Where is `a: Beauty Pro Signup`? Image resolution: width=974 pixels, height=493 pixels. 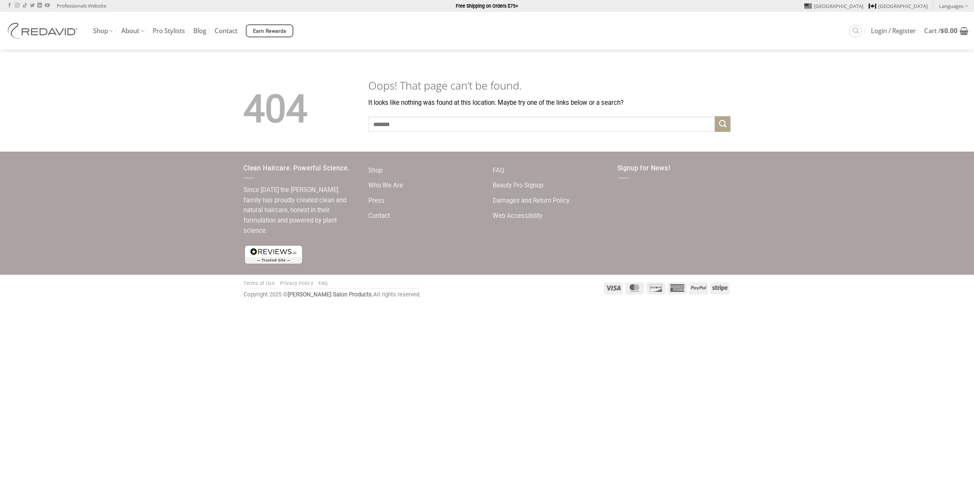
a: Beauty Pro Signup is located at coordinates (518, 185).